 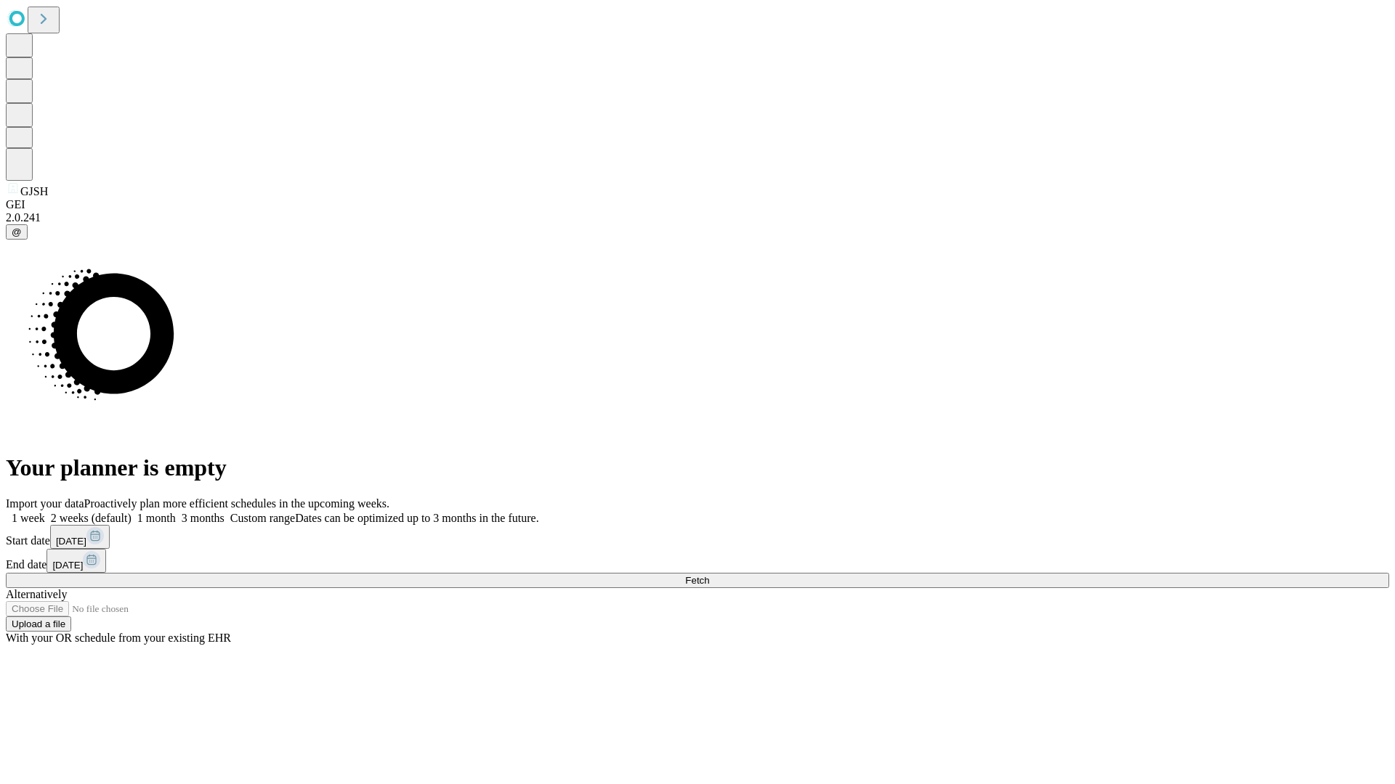 What do you see at coordinates (697, 580) in the screenshot?
I see `button: Fetch` at bounding box center [697, 580].